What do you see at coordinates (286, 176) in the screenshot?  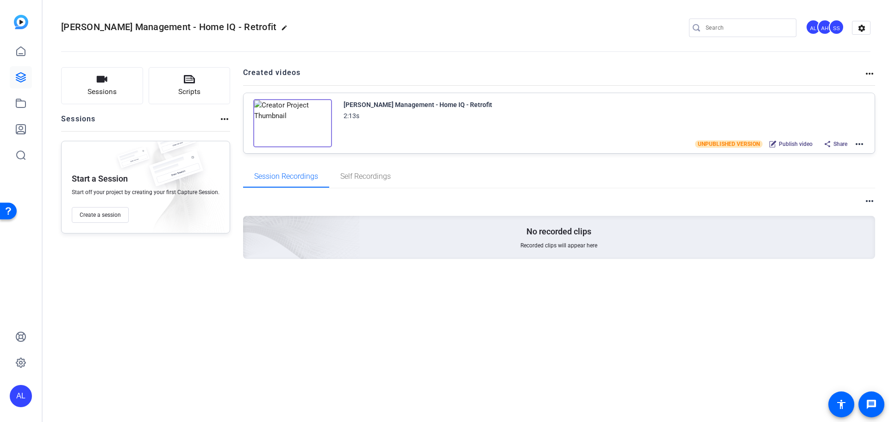 I see `span: Session Recordings` at bounding box center [286, 176].